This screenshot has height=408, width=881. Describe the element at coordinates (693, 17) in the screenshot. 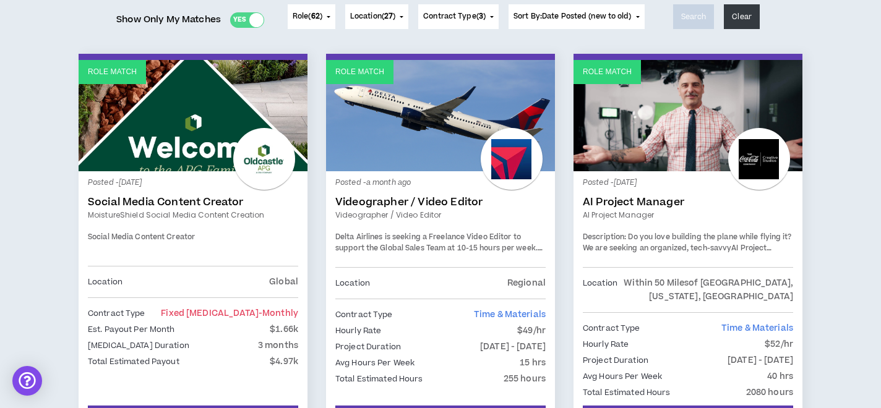

I see `button: Search` at that location.